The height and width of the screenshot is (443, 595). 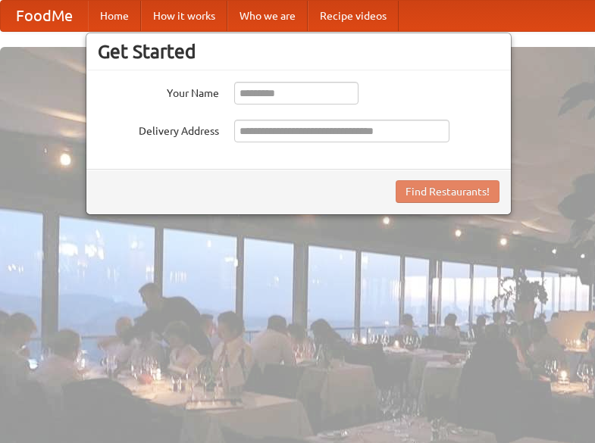 What do you see at coordinates (158, 91) in the screenshot?
I see `label: Your Name` at bounding box center [158, 91].